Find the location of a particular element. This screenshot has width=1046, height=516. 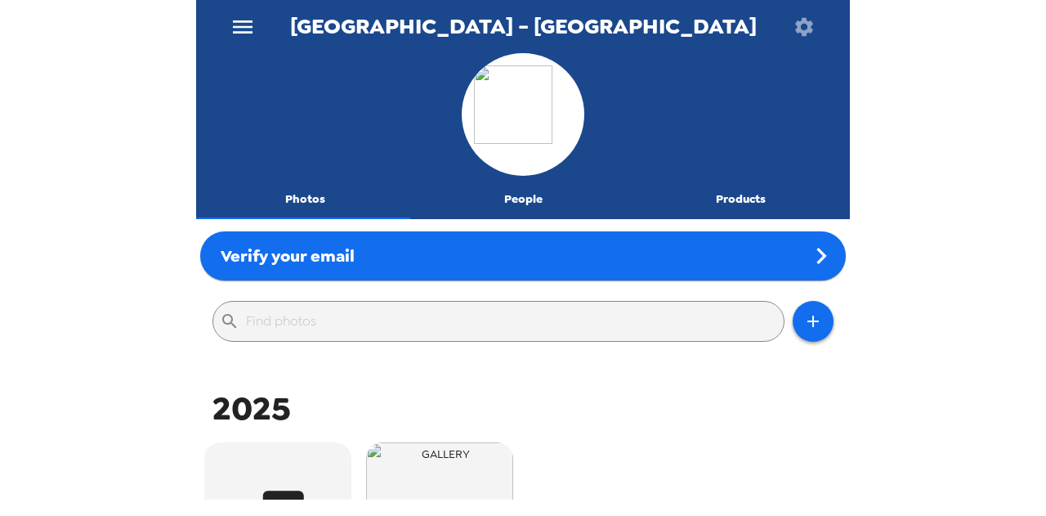

input: Find photos is located at coordinates (512, 321).